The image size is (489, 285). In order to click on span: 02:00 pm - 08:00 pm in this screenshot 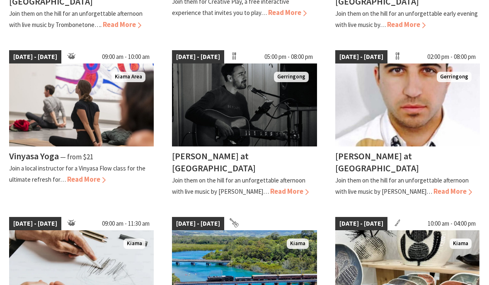, I will do `click(451, 57)`.